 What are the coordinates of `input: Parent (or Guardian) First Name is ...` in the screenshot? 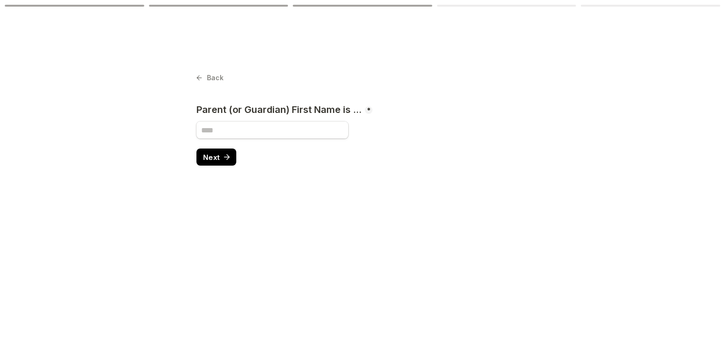 It's located at (272, 130).